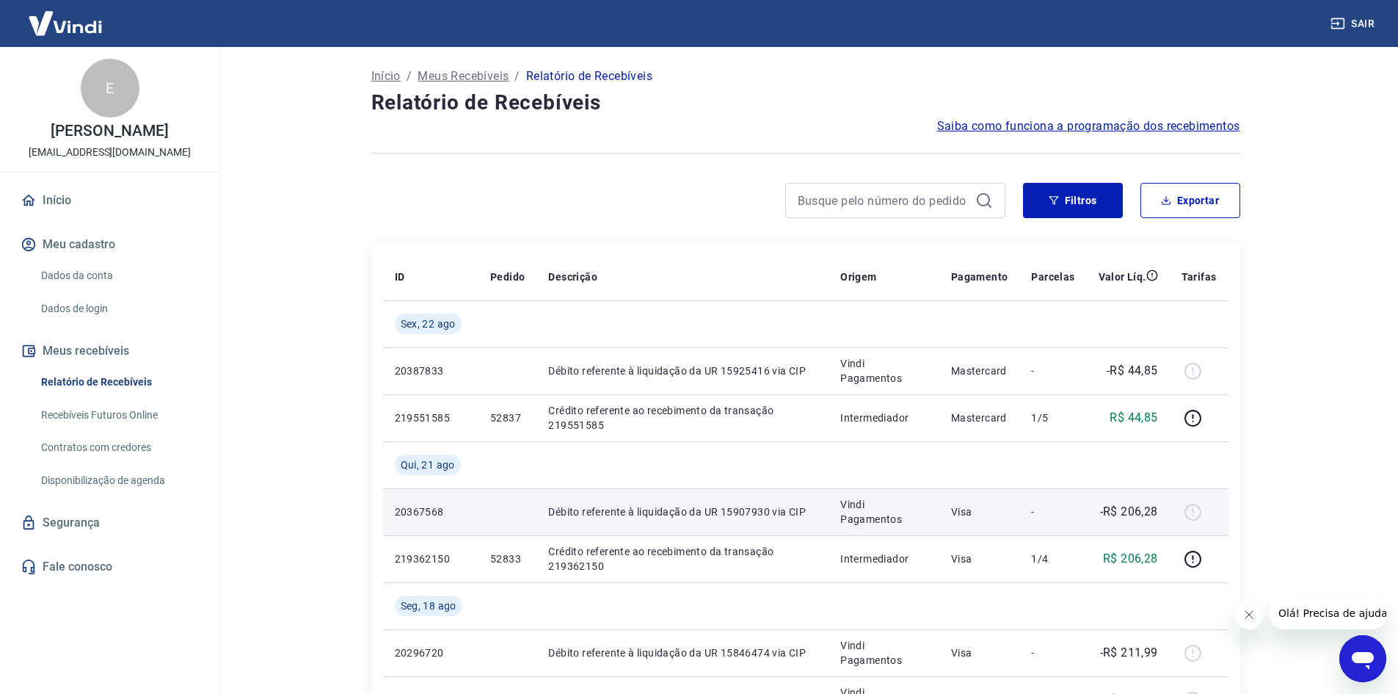  What do you see at coordinates (1053, 559) in the screenshot?
I see `p: 1/4` at bounding box center [1053, 559].